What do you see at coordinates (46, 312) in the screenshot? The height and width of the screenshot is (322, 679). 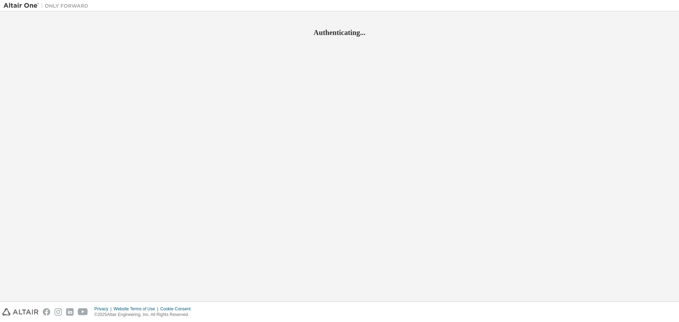 I see `img: facebook.svg` at bounding box center [46, 312].